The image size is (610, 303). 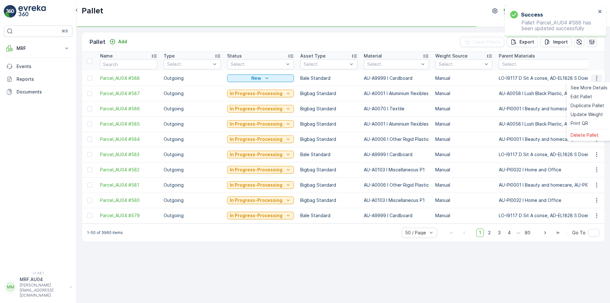 What do you see at coordinates (38, 79) in the screenshot?
I see `a: Reports` at bounding box center [38, 79].